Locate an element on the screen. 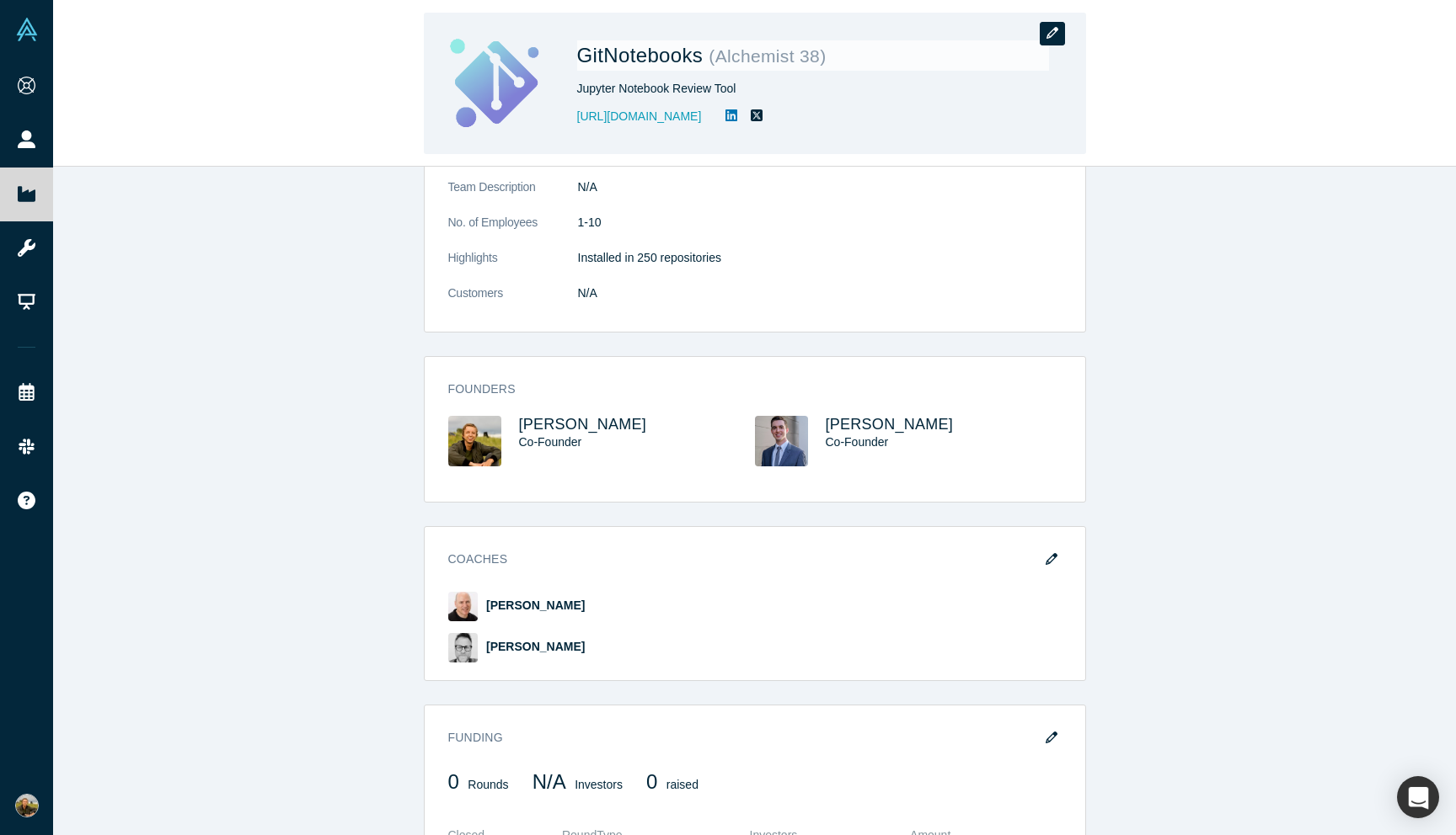 The image size is (1456, 835). div: Jupyter Notebook Review Tool is located at coordinates (813, 89).